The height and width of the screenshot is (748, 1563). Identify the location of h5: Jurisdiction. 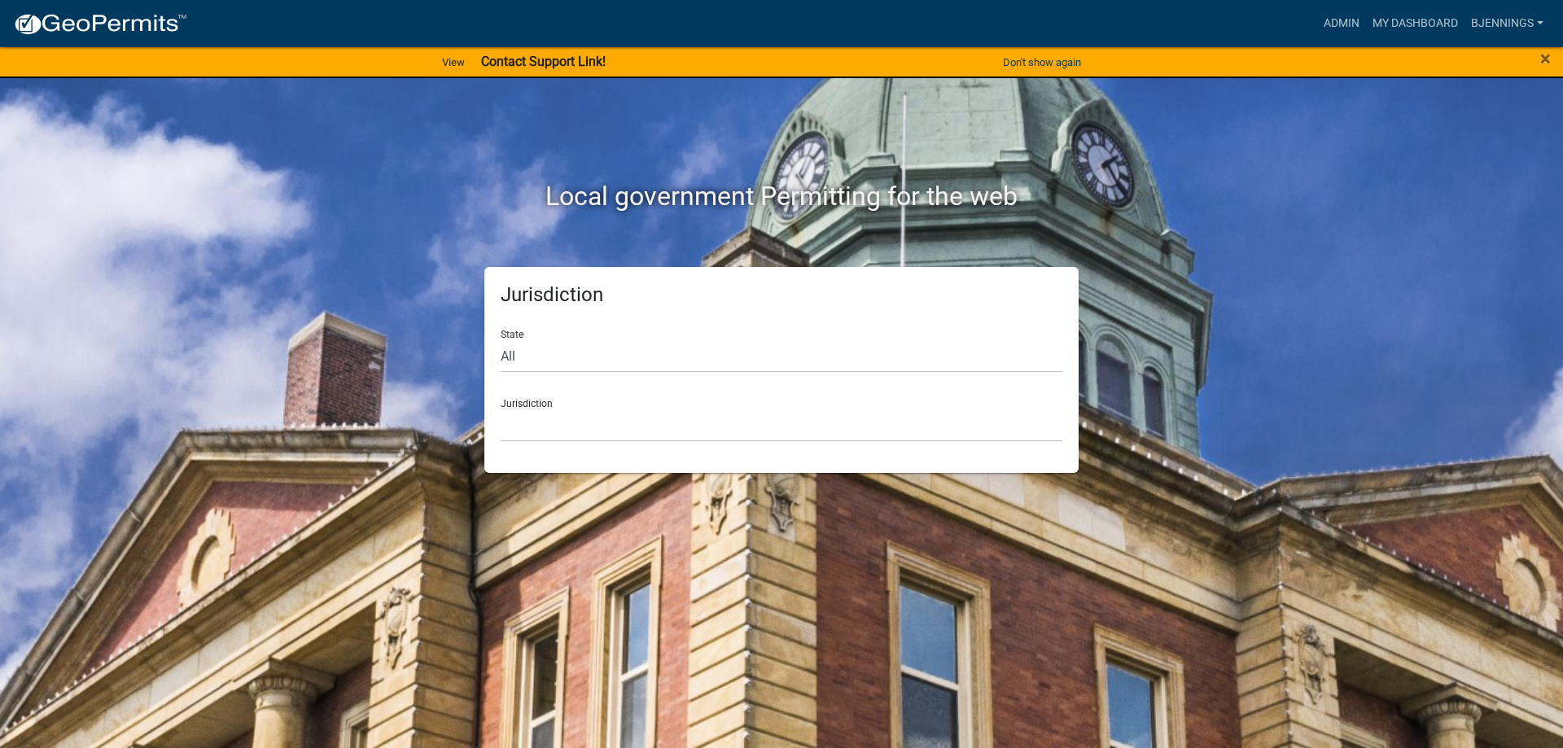
(782, 295).